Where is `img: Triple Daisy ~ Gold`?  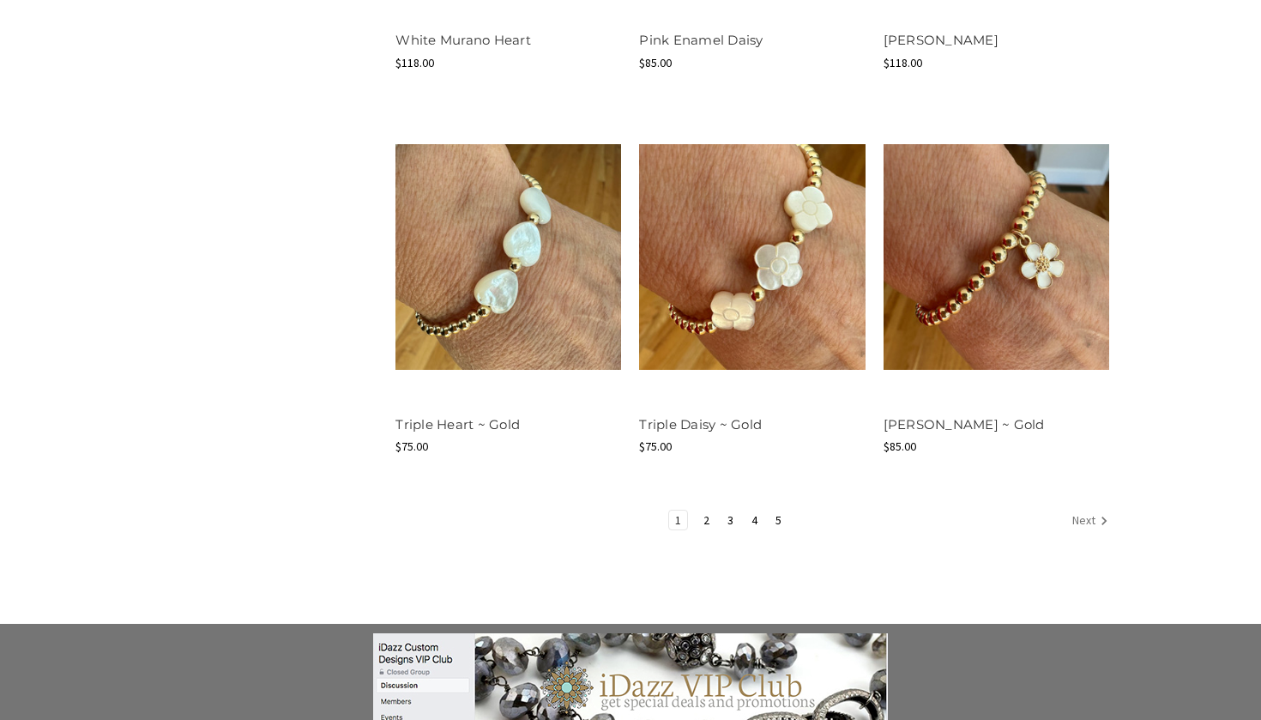 img: Triple Daisy ~ Gold is located at coordinates (752, 257).